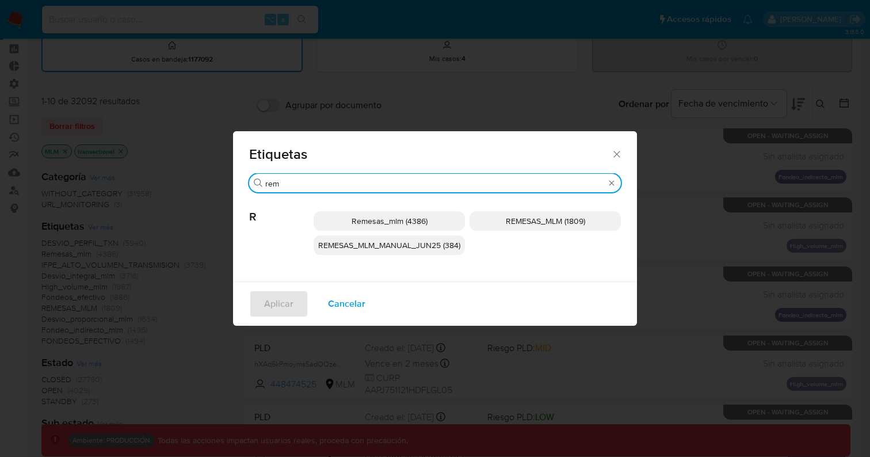 The image size is (870, 457). What do you see at coordinates (545, 221) in the screenshot?
I see `div: REMESAS_MLM (1809)` at bounding box center [545, 221].